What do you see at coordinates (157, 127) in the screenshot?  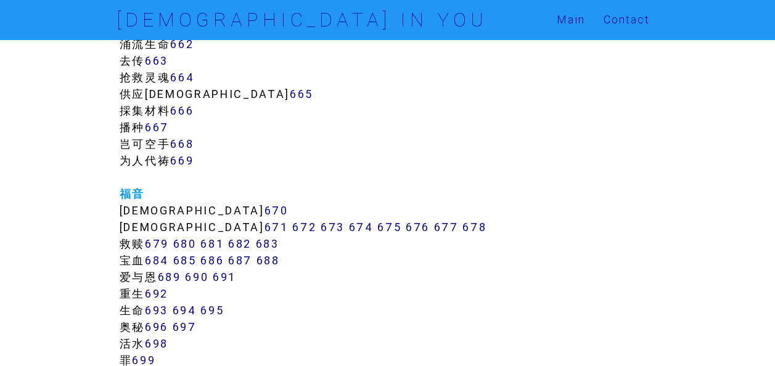 I see `a: 667` at bounding box center [157, 127].